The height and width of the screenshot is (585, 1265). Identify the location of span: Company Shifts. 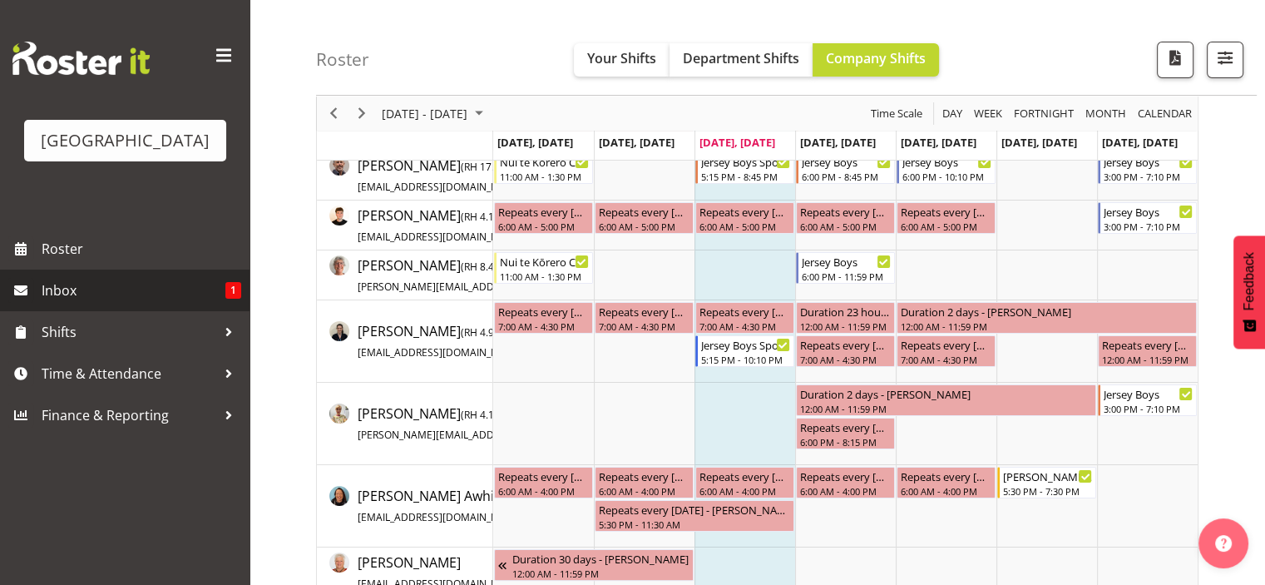
(876, 58).